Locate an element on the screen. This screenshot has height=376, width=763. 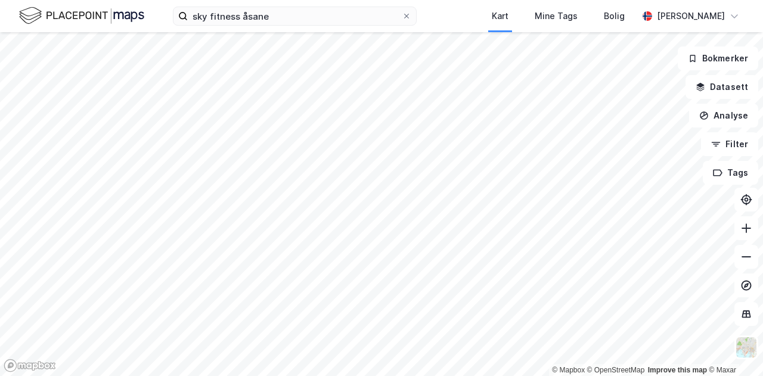
button: Tags is located at coordinates (731, 173).